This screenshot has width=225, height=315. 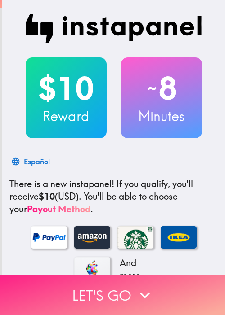 What do you see at coordinates (58, 209) in the screenshot?
I see `a: Payout Method` at bounding box center [58, 209].